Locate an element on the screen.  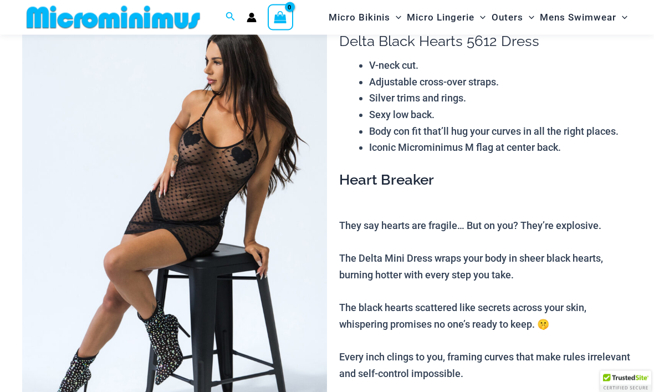
li: Sexy low back. is located at coordinates (500, 115).